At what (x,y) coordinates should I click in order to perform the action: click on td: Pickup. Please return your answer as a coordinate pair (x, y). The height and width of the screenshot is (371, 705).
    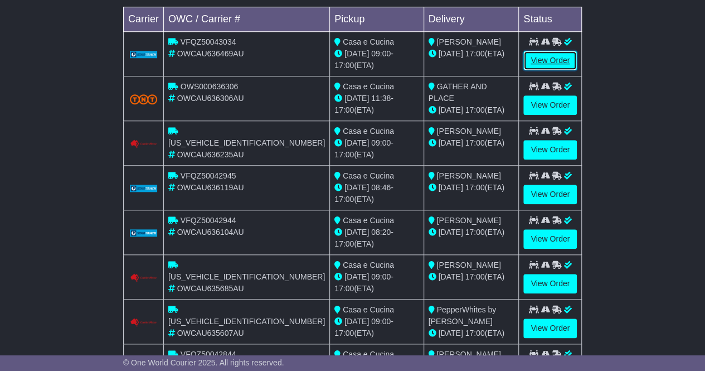
    Looking at the image, I should click on (377, 20).